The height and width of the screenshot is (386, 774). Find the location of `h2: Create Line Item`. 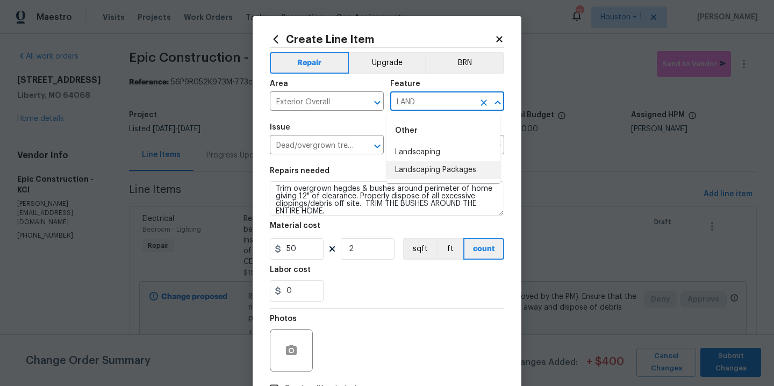

h2: Create Line Item is located at coordinates (382, 39).